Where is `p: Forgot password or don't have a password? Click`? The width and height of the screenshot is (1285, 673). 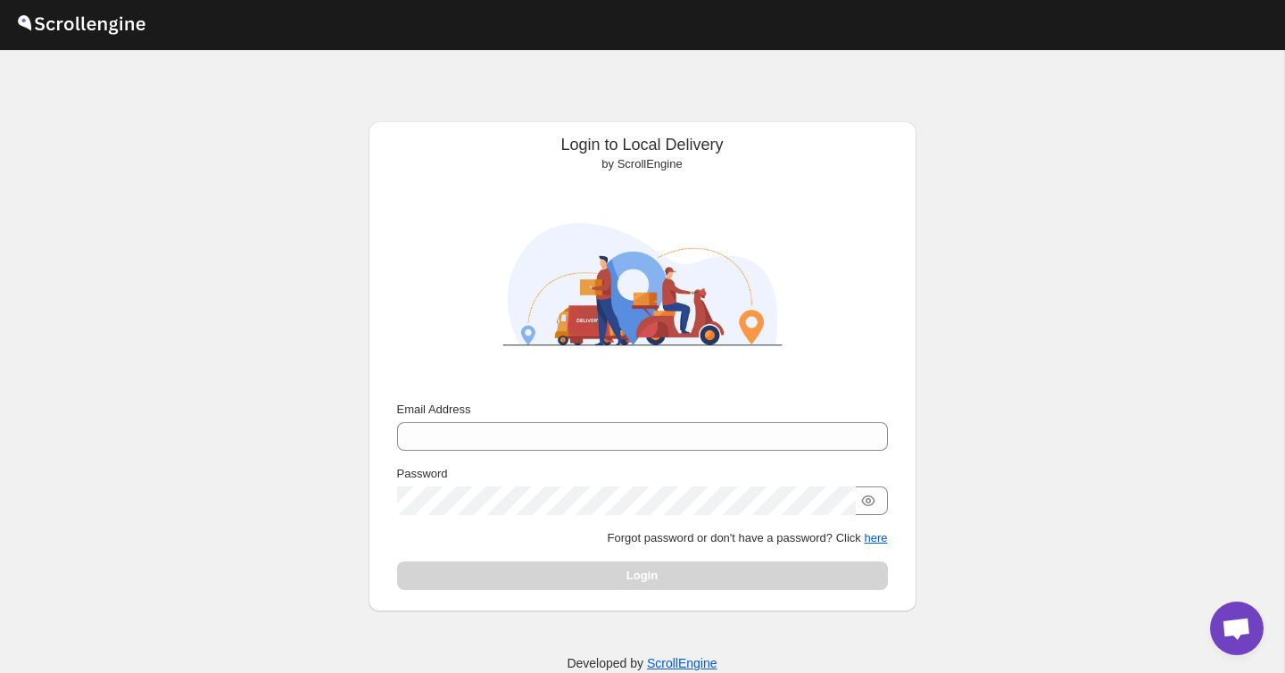
p: Forgot password or don't have a password? Click is located at coordinates (643, 538).